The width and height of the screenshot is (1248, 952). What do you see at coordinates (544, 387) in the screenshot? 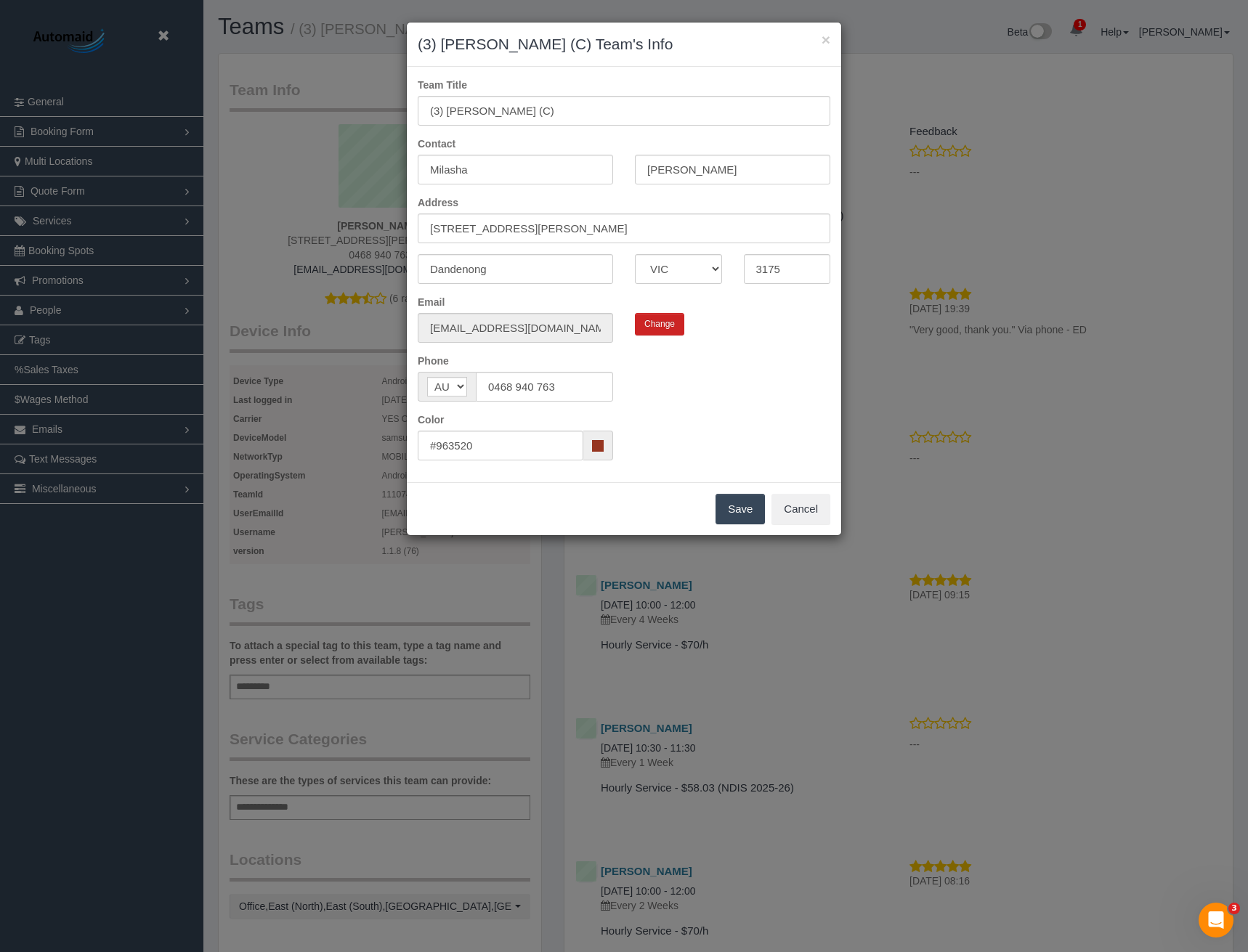
I see `input: Phone` at bounding box center [544, 387].